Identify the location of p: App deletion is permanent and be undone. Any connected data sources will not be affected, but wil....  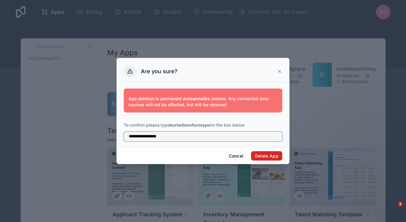
(203, 102).